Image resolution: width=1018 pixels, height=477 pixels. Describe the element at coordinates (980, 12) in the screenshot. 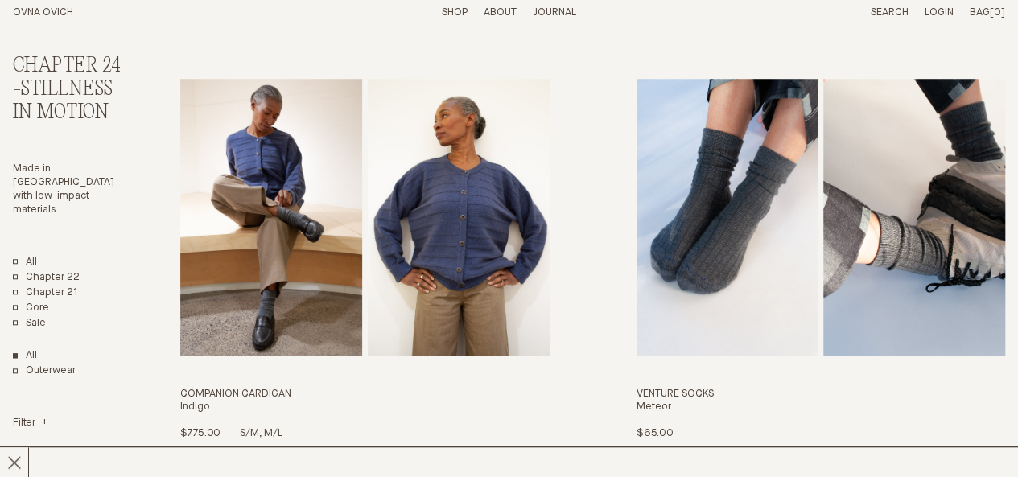

I see `span: Bag` at that location.